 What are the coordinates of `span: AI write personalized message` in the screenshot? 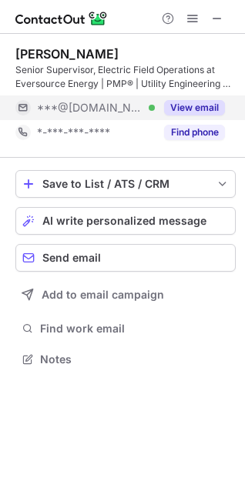 It's located at (124, 221).